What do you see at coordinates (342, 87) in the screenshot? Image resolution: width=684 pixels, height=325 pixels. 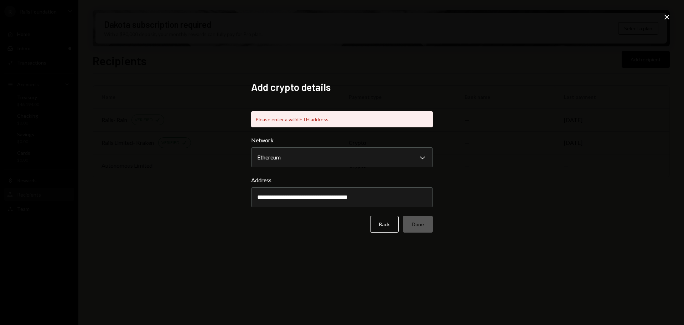 I see `h2: Add crypto details` at bounding box center [342, 87].